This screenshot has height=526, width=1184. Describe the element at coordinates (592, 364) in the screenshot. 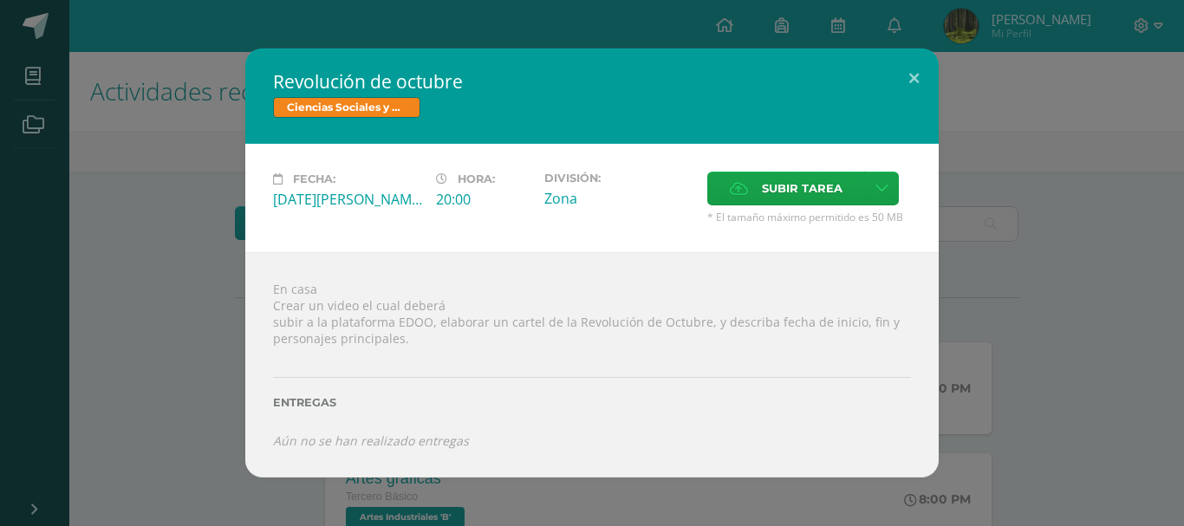

I see `div: En casa Crear un video el cual deberá subir a la plataforma EDOO, elaborar un cartel de la Revolu...` at that location.